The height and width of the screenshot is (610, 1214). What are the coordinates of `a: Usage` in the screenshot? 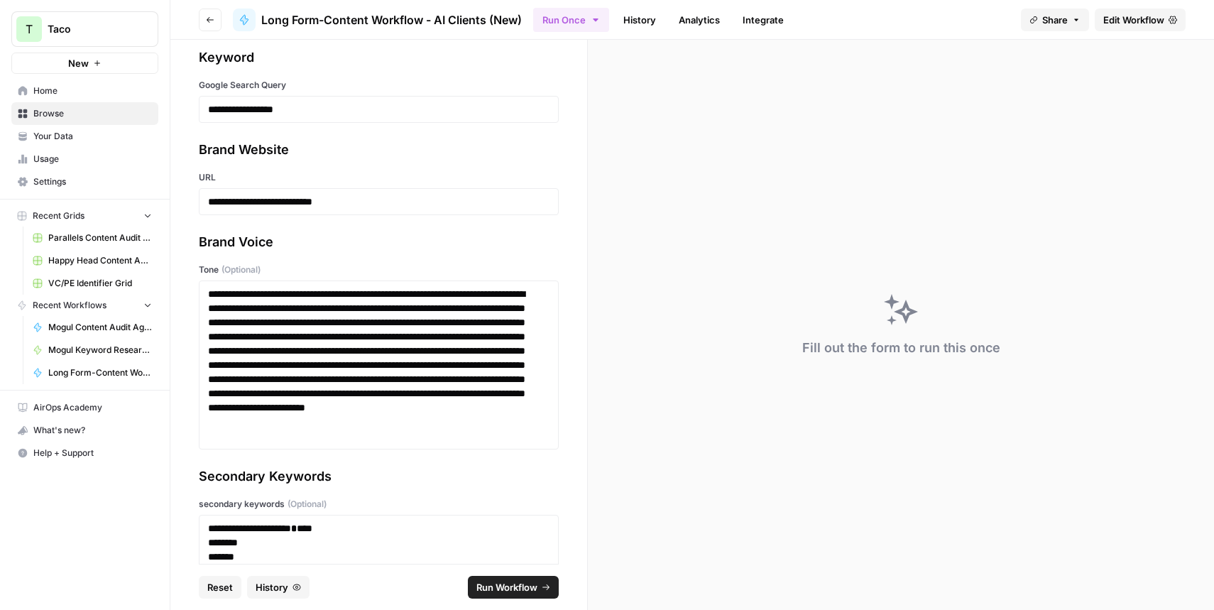 It's located at (85, 159).